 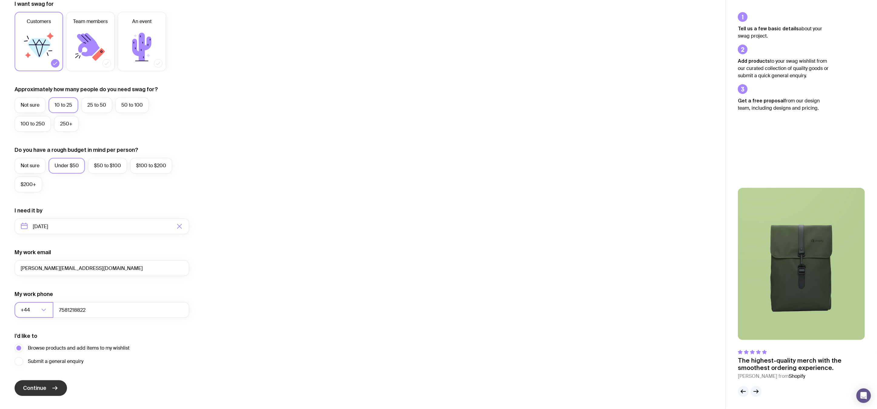 What do you see at coordinates (35, 388) in the screenshot?
I see `span: Continue` at bounding box center [35, 388].